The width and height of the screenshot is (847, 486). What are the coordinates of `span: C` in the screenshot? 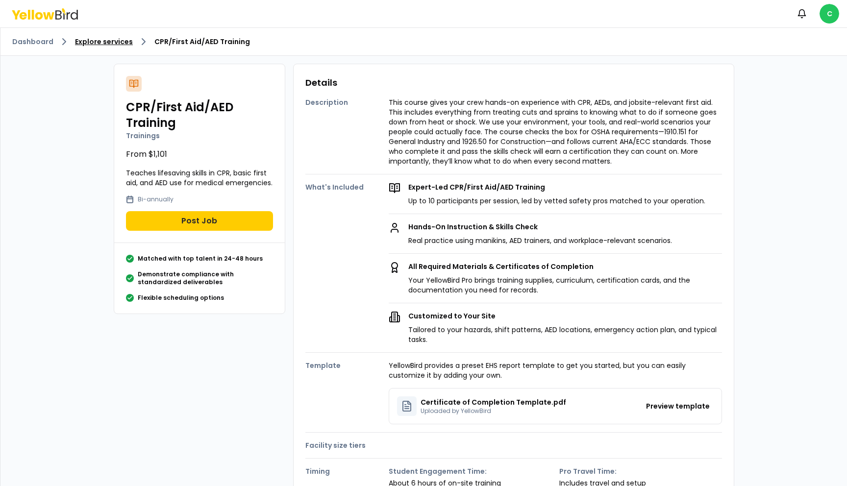 It's located at (830, 14).